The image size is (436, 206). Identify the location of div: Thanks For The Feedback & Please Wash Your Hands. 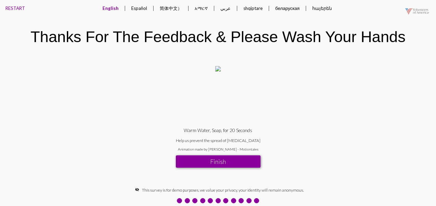
(218, 37).